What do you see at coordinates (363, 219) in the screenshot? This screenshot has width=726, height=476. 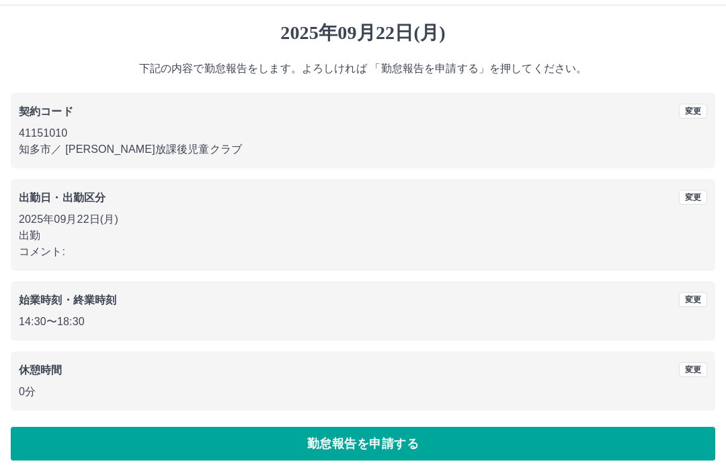 I see `p: 2025年09月22日(月)` at bounding box center [363, 219].